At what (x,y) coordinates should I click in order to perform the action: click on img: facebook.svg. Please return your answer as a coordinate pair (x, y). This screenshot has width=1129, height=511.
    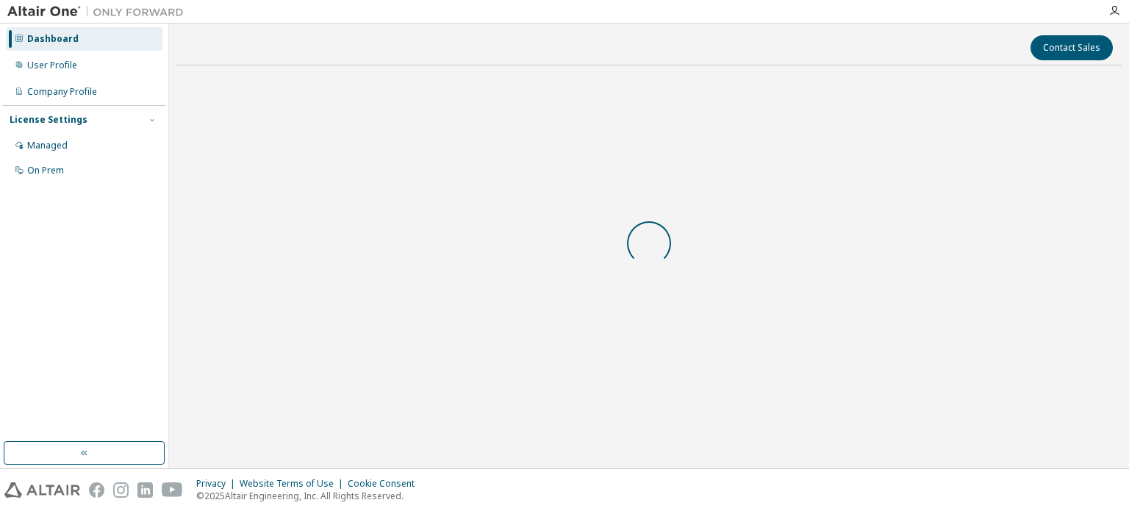
    Looking at the image, I should click on (96, 490).